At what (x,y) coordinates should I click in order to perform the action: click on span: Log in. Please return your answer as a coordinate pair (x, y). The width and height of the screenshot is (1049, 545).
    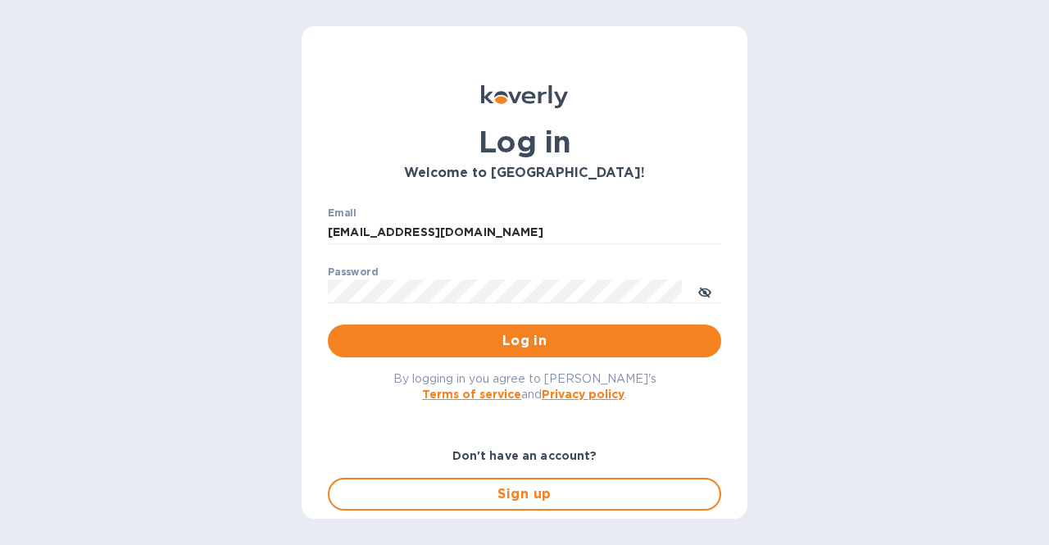
    Looking at the image, I should click on (524, 341).